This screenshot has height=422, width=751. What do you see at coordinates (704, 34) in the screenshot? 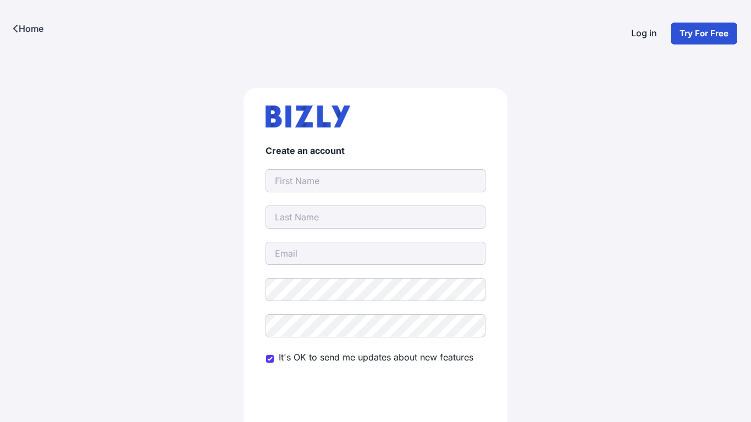
I see `a: Try For Free` at bounding box center [704, 34].